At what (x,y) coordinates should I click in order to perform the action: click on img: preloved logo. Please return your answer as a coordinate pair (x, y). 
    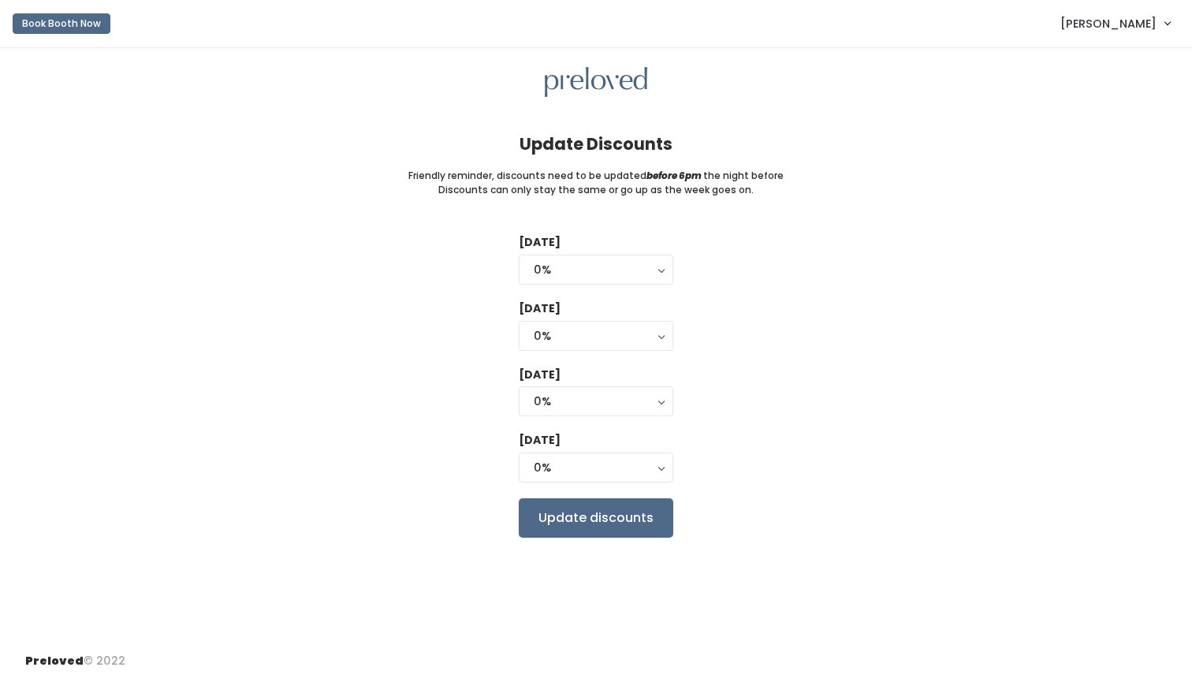
    Looking at the image, I should click on (596, 82).